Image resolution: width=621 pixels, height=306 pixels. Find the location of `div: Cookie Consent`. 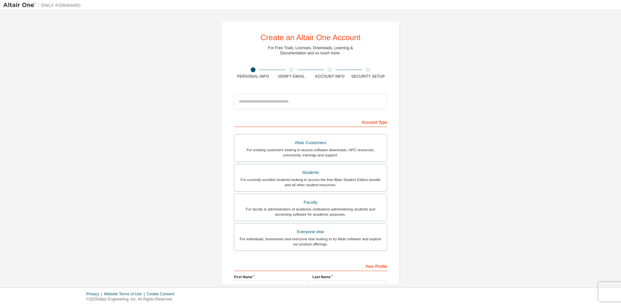

div: Cookie Consent is located at coordinates (162, 294).